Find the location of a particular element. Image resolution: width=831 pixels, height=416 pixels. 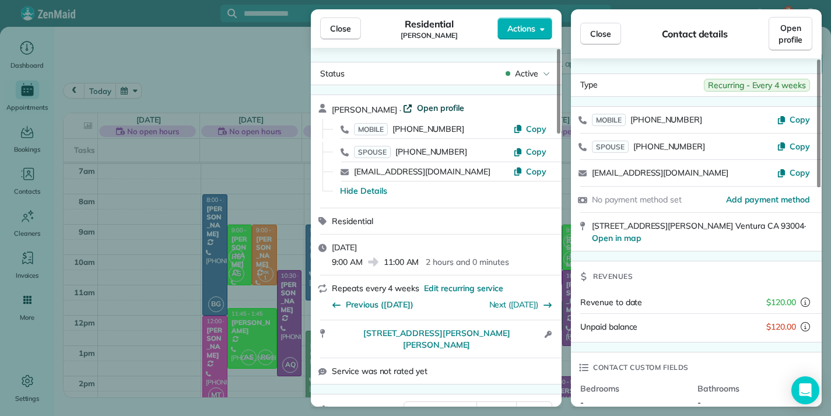

p: 2 hours and 0 minutes is located at coordinates (467, 262).